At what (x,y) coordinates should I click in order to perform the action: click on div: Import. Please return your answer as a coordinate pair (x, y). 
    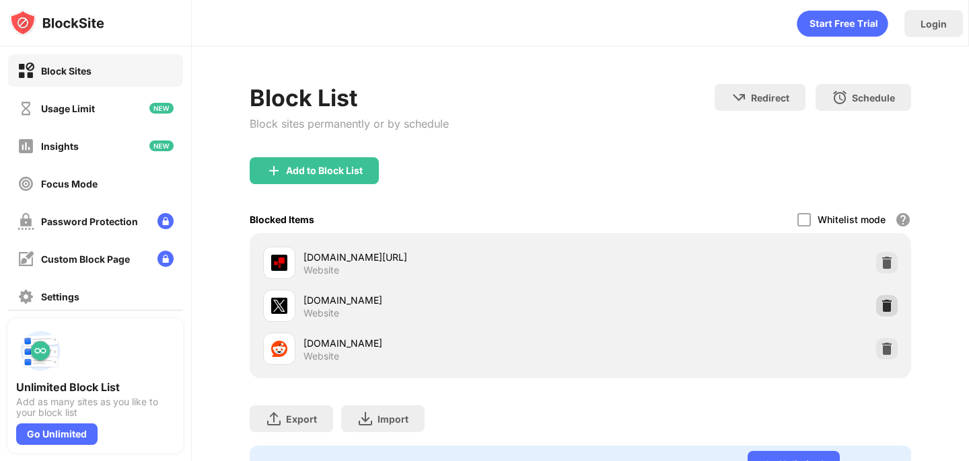
    Looking at the image, I should click on (393, 419).